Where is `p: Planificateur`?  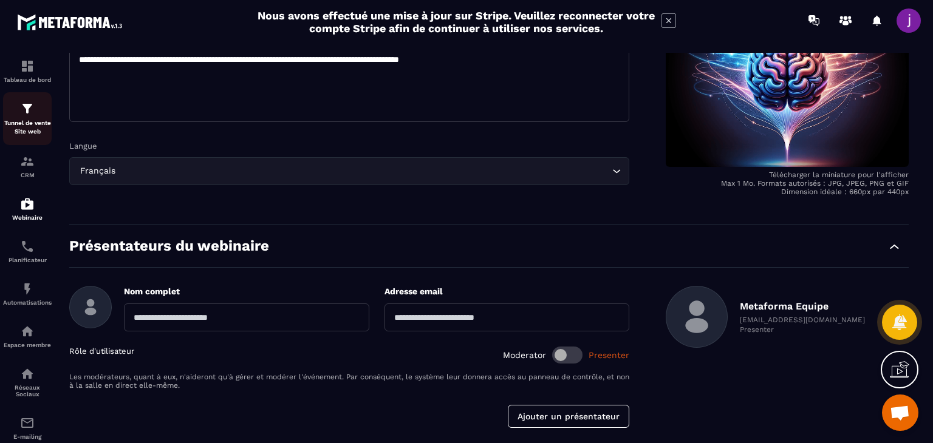 p: Planificateur is located at coordinates (27, 260).